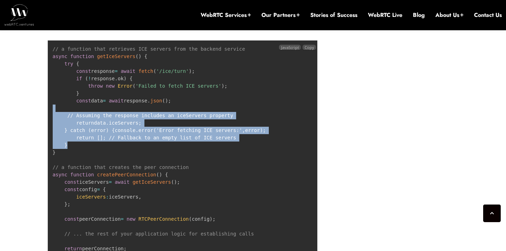 This screenshot has height=251, width=506. What do you see at coordinates (79, 78) in the screenshot?
I see `span: if` at bounding box center [79, 78].